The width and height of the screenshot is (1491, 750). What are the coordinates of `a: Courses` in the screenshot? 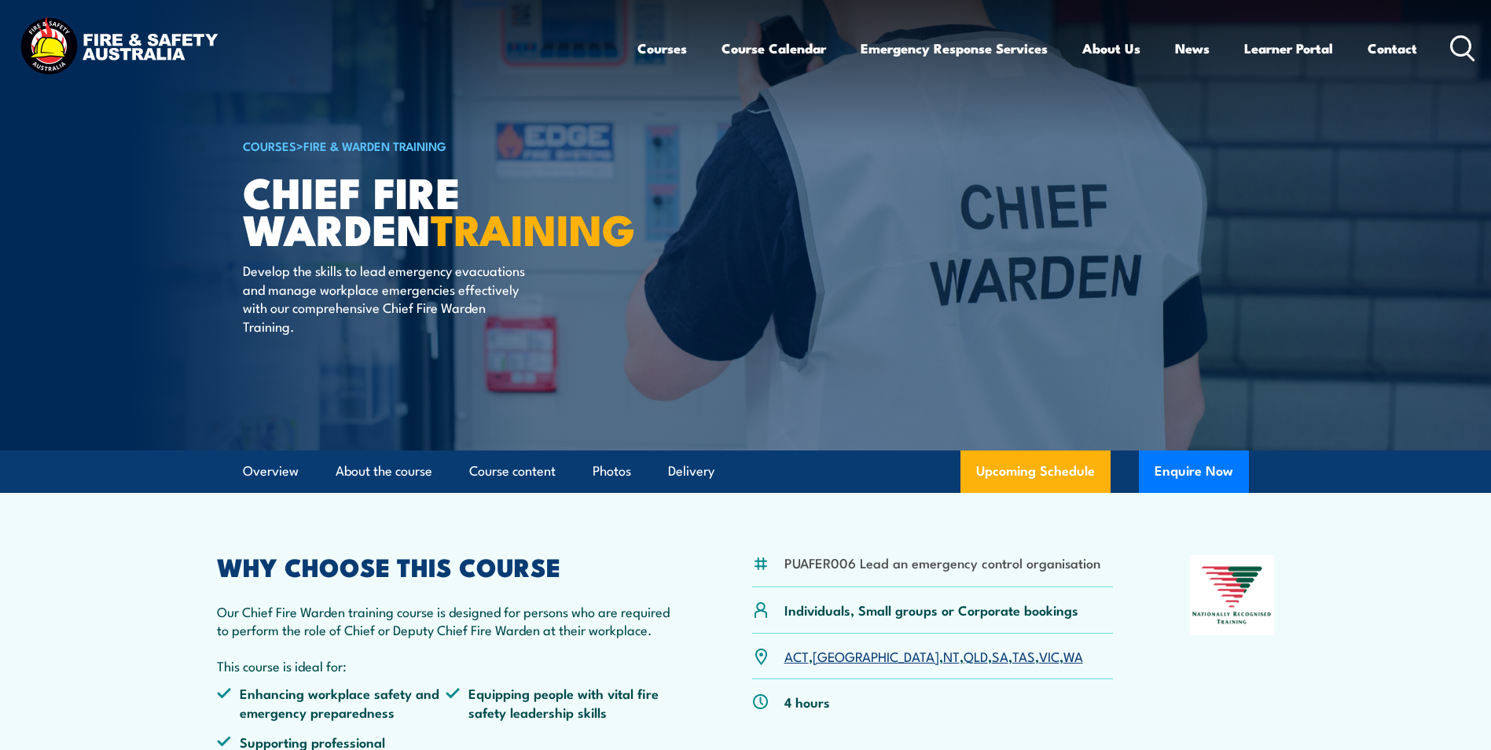 It's located at (662, 48).